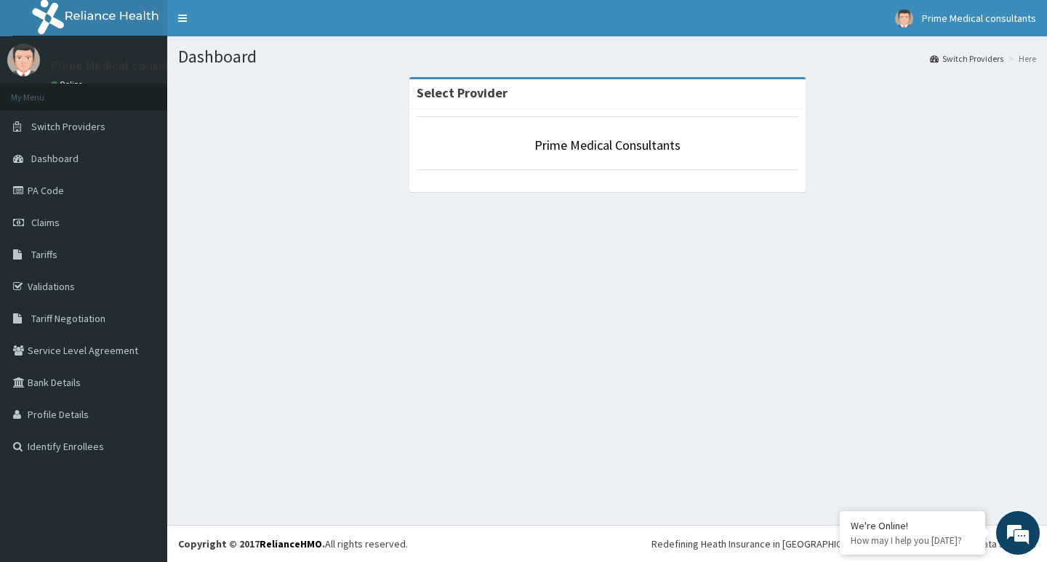 This screenshot has width=1047, height=562. I want to click on h1: Dashboard, so click(607, 57).